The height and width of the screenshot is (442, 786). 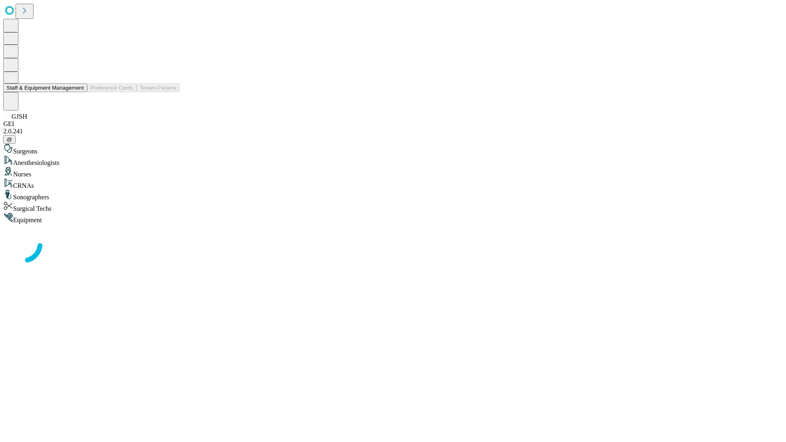 What do you see at coordinates (158, 88) in the screenshot?
I see `button: Tenant Params` at bounding box center [158, 88].